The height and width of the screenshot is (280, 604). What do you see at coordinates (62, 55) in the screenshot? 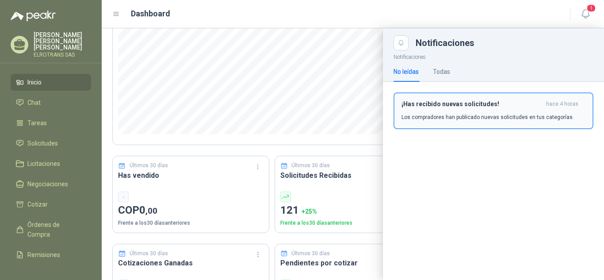
I see `p: ELROTRANS SAS` at bounding box center [62, 55].